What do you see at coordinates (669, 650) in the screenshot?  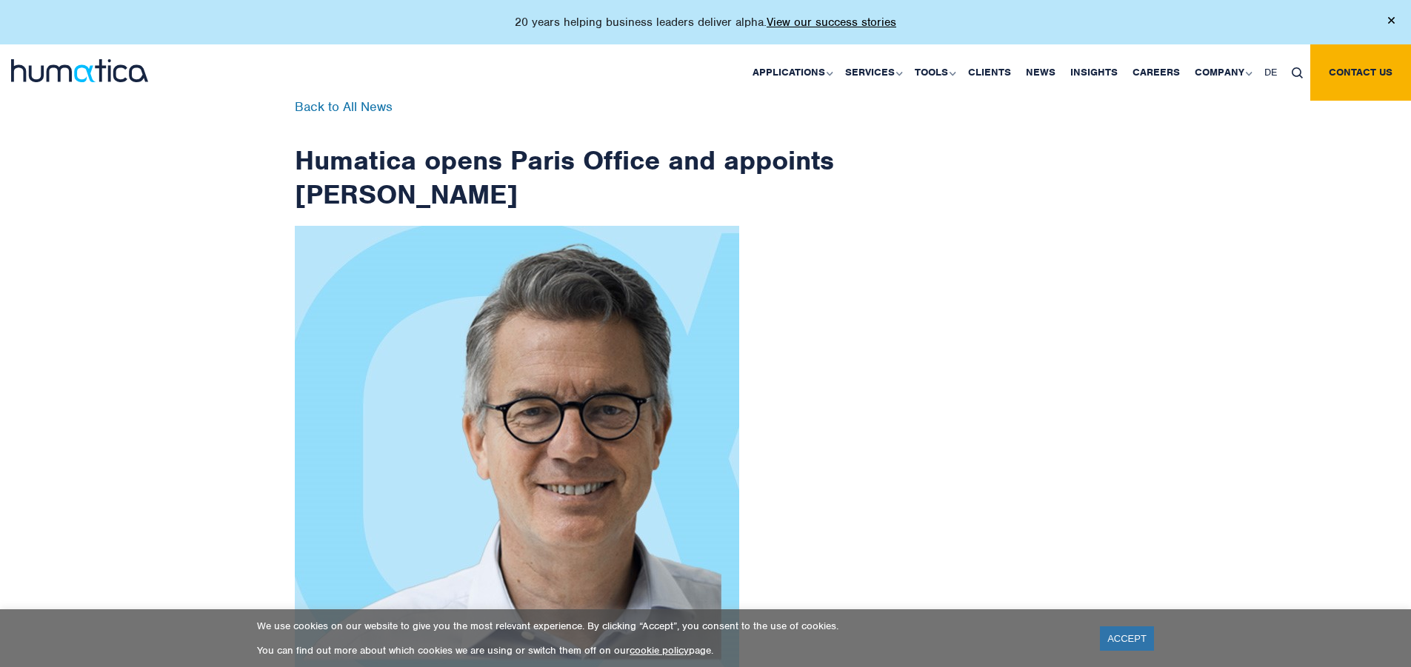 I see `p: You can find out more about which cookies we are using or switch them off on our page.` at bounding box center [669, 650].